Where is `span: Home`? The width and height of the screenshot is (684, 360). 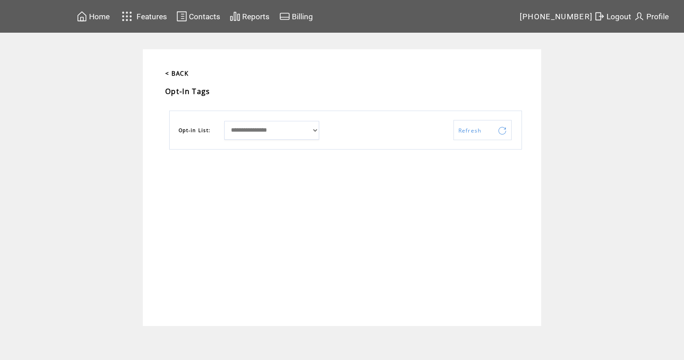
span: Home is located at coordinates (99, 17).